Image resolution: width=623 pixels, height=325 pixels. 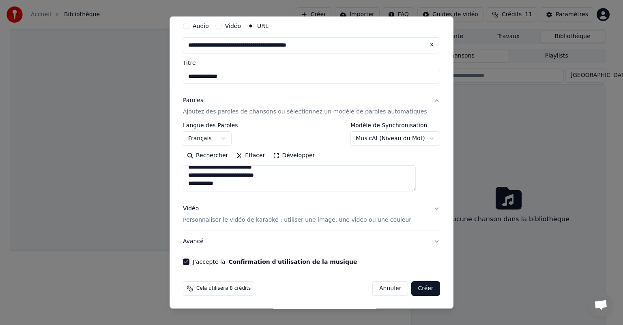 What do you see at coordinates (224, 289) in the screenshot?
I see `span: Cela utilisera 8 crédits` at bounding box center [224, 289].